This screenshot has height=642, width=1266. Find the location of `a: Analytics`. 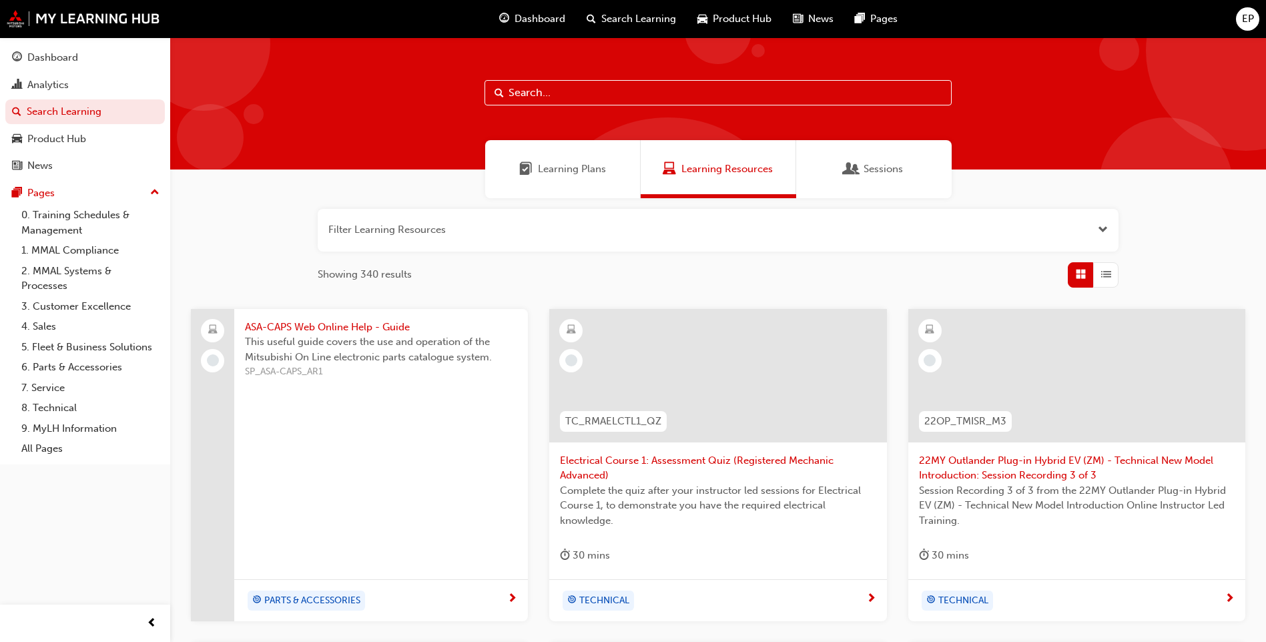

a: Analytics is located at coordinates (85, 85).